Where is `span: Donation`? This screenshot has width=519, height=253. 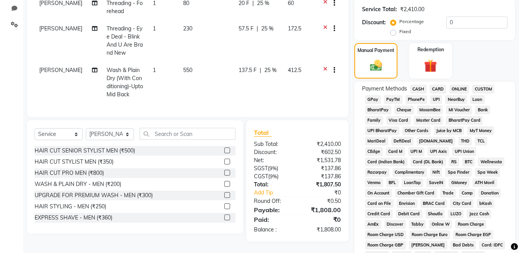
span: Donation is located at coordinates (489, 193).